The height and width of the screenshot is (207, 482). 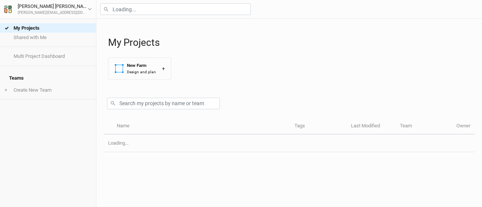 What do you see at coordinates (371, 126) in the screenshot?
I see `th: Last Modified` at bounding box center [371, 126].